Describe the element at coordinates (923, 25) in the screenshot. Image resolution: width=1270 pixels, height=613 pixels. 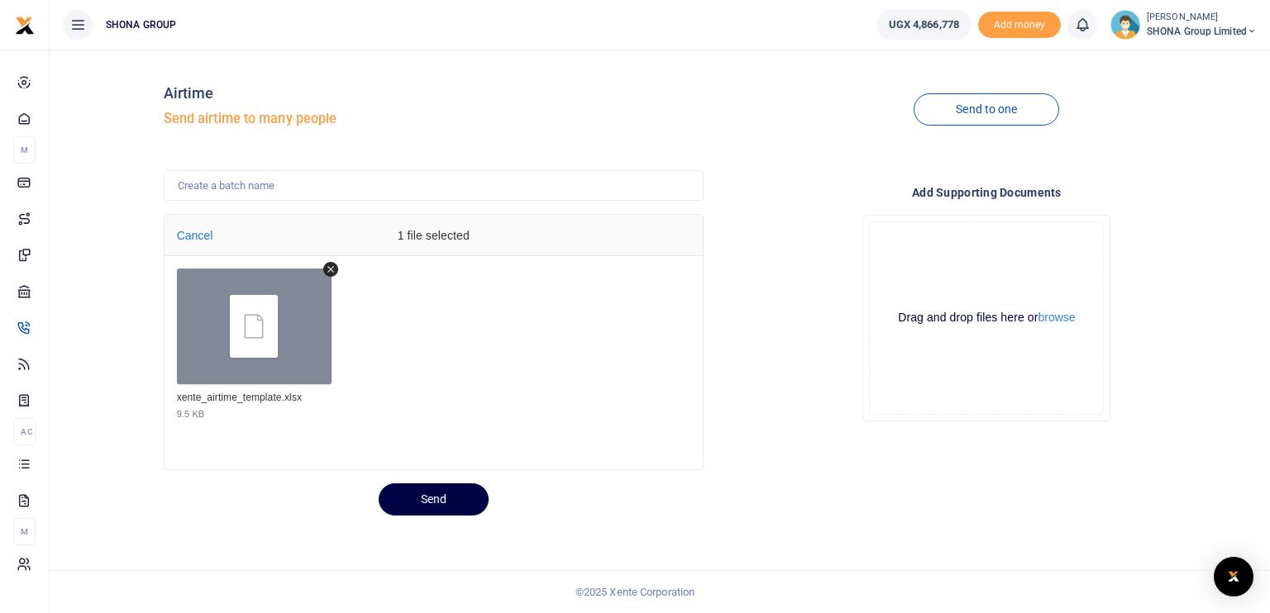
I see `li: Wallet ballance` at that location.